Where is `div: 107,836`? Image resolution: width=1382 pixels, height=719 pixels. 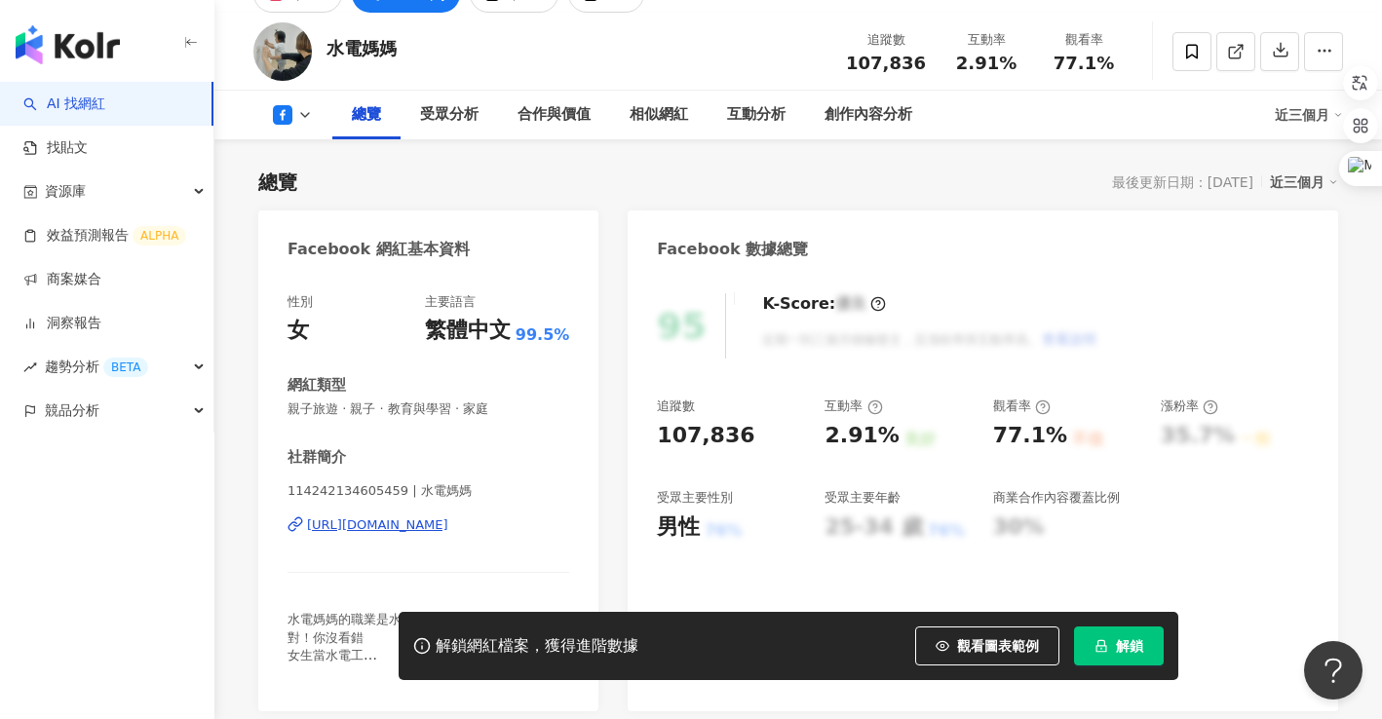
div: 107,836 is located at coordinates (706, 436).